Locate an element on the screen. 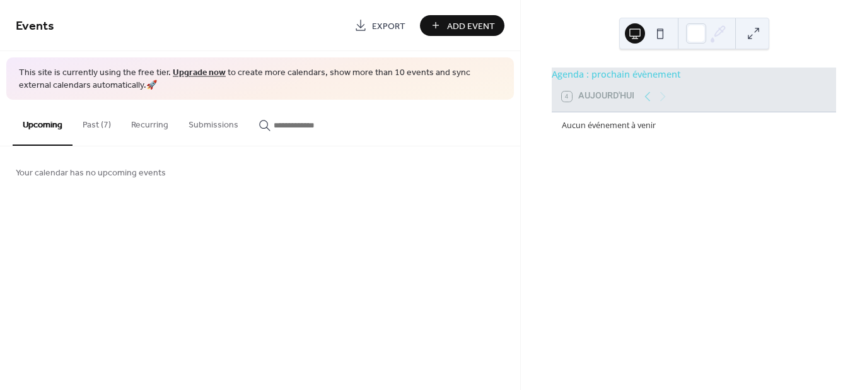  button: Recurring is located at coordinates (149, 122).